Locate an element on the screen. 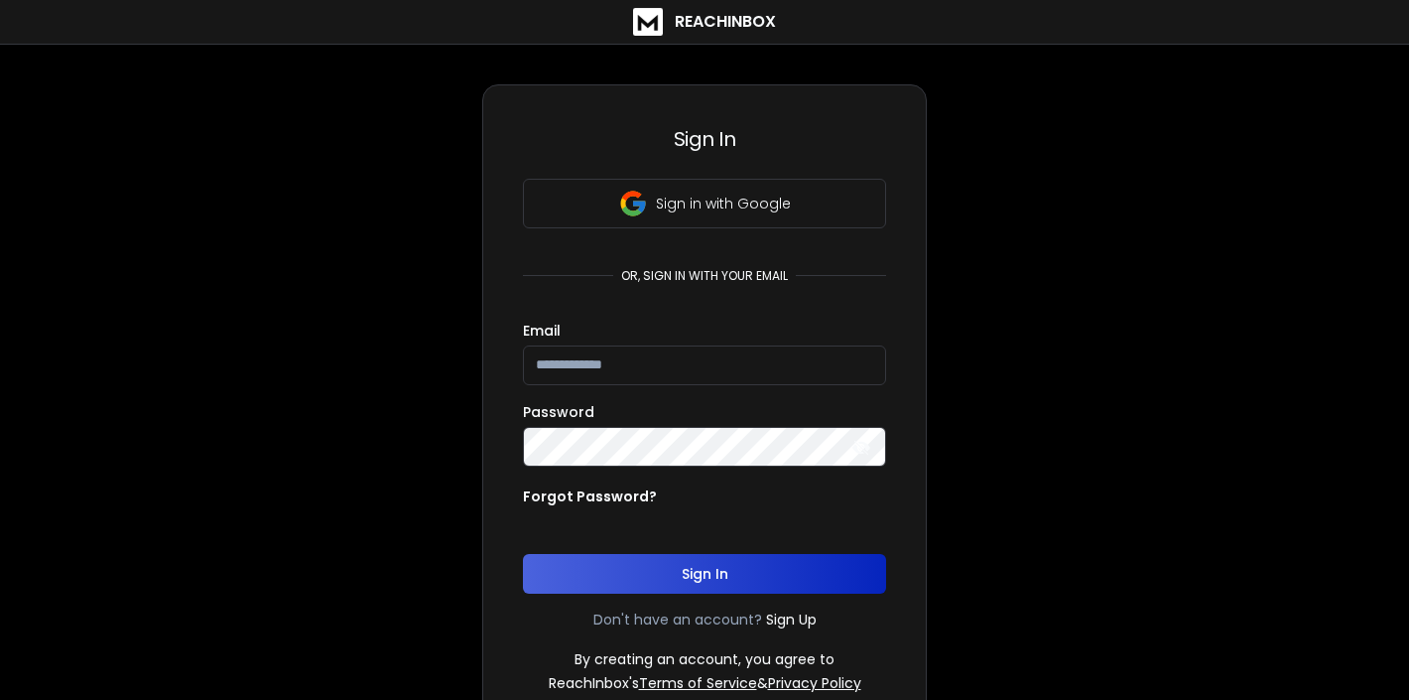  a: Terms of Service is located at coordinates (698, 683).